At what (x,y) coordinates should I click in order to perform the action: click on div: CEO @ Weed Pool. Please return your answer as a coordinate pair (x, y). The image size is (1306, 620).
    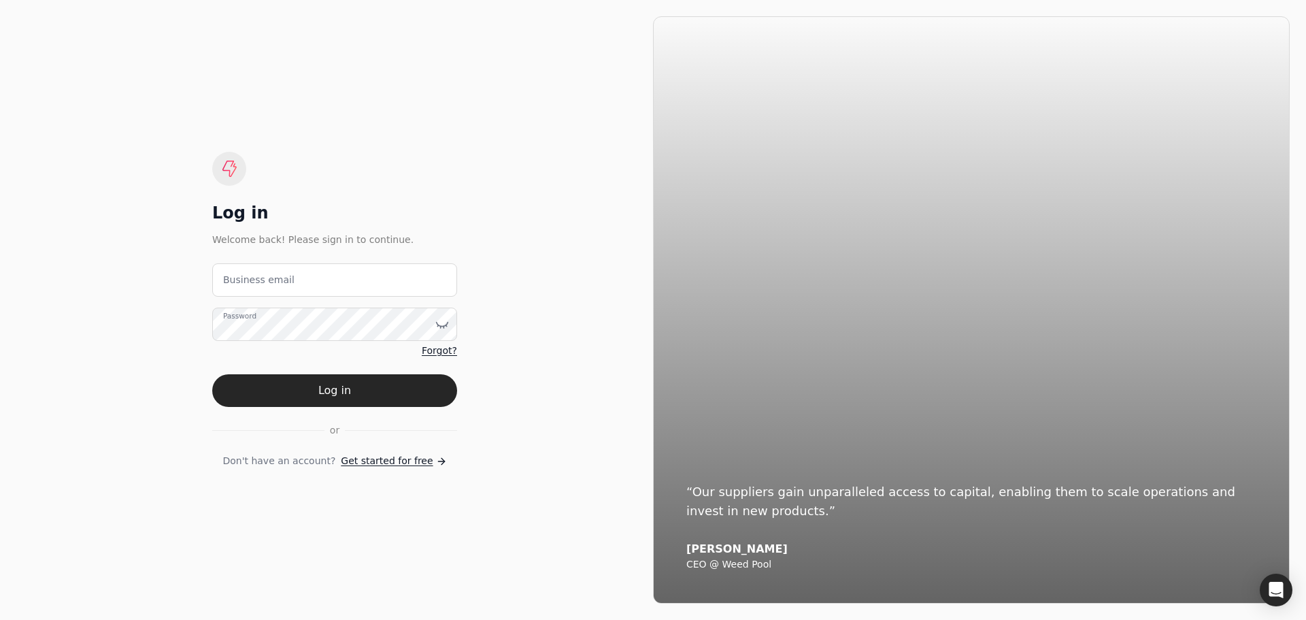
    Looking at the image, I should click on (971, 565).